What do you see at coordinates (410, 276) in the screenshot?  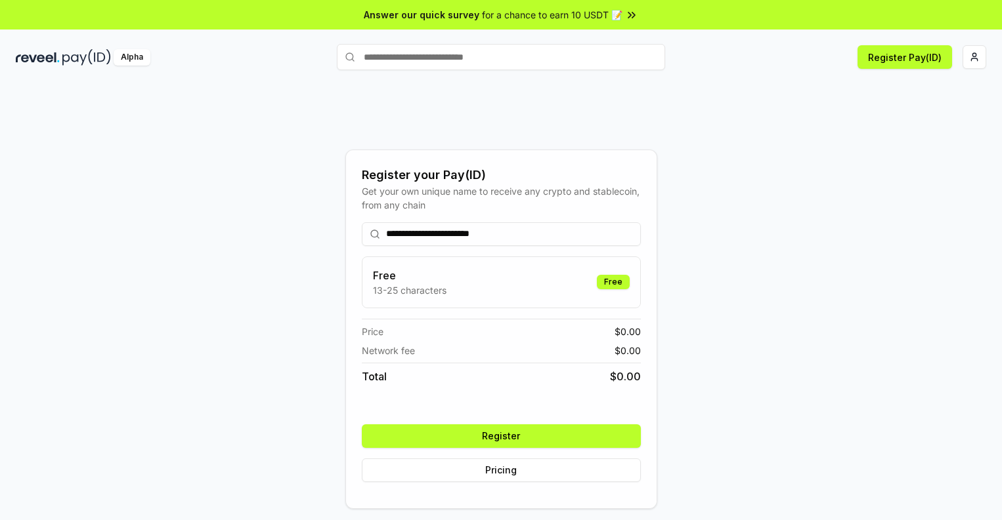 I see `h3: Free` at bounding box center [410, 276].